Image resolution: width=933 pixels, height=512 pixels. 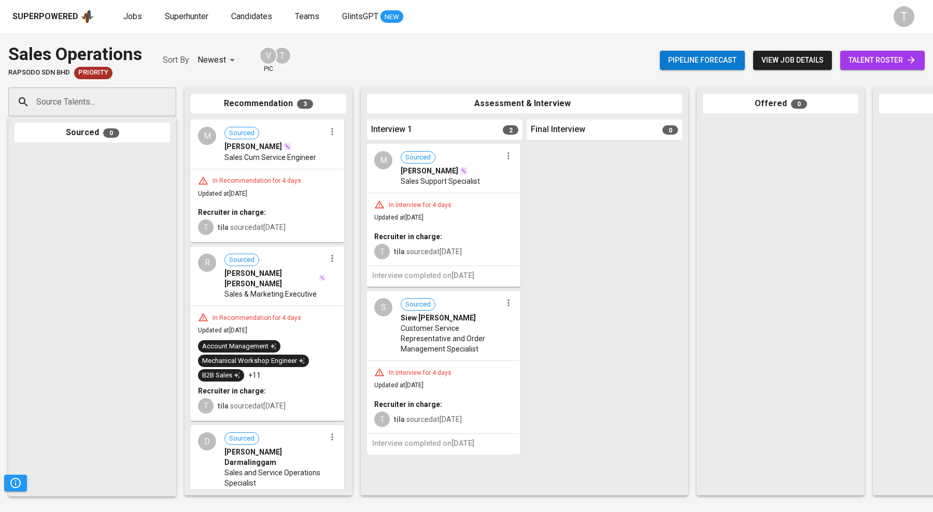 What do you see at coordinates (392, 17) in the screenshot?
I see `span: NEW` at bounding box center [392, 17].